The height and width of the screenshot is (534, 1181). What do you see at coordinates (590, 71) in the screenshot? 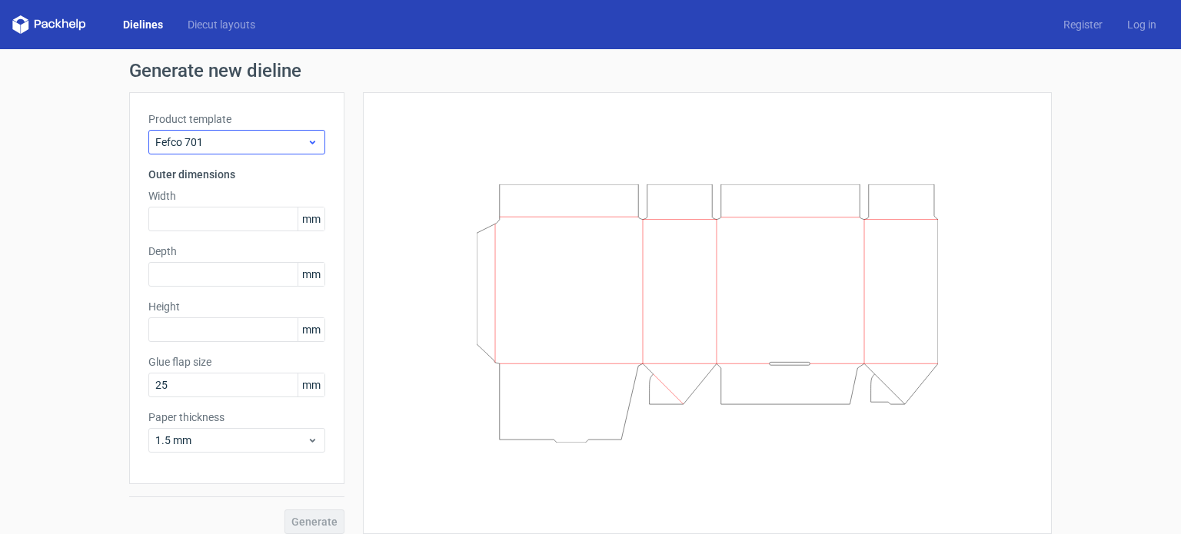
I see `h1: Generate new dieline` at bounding box center [590, 71].